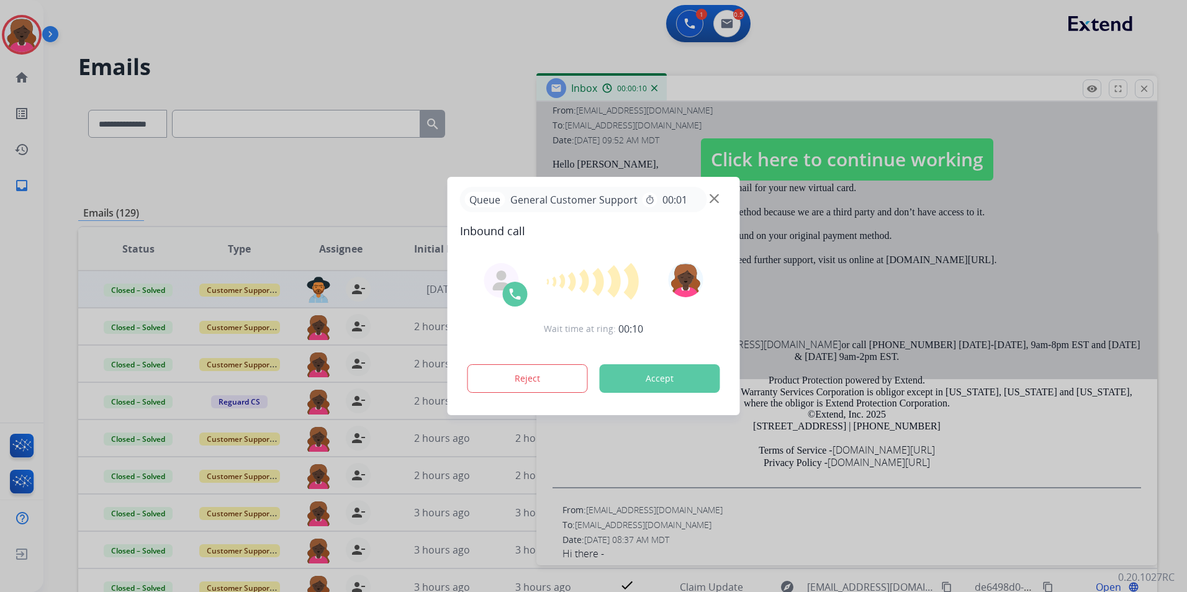 The width and height of the screenshot is (1187, 592). Describe the element at coordinates (650, 200) in the screenshot. I see `mat-icon: timer` at that location.